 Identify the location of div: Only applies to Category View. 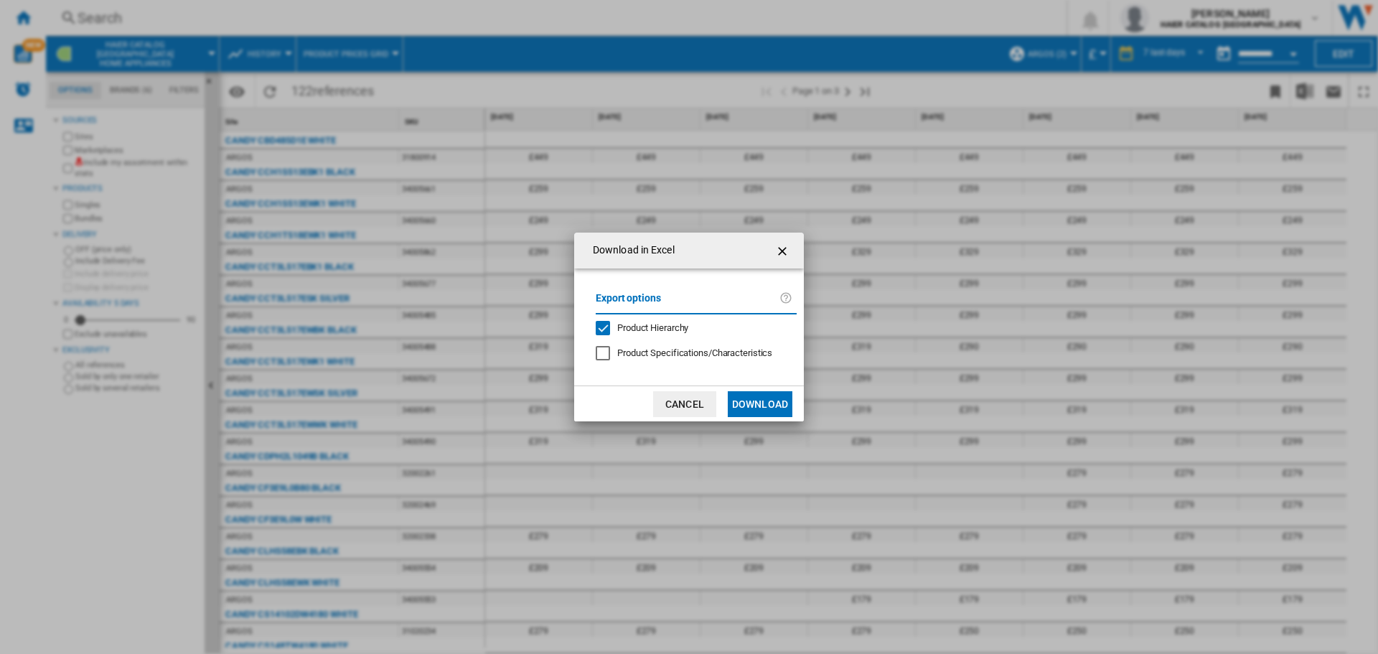
(695, 353).